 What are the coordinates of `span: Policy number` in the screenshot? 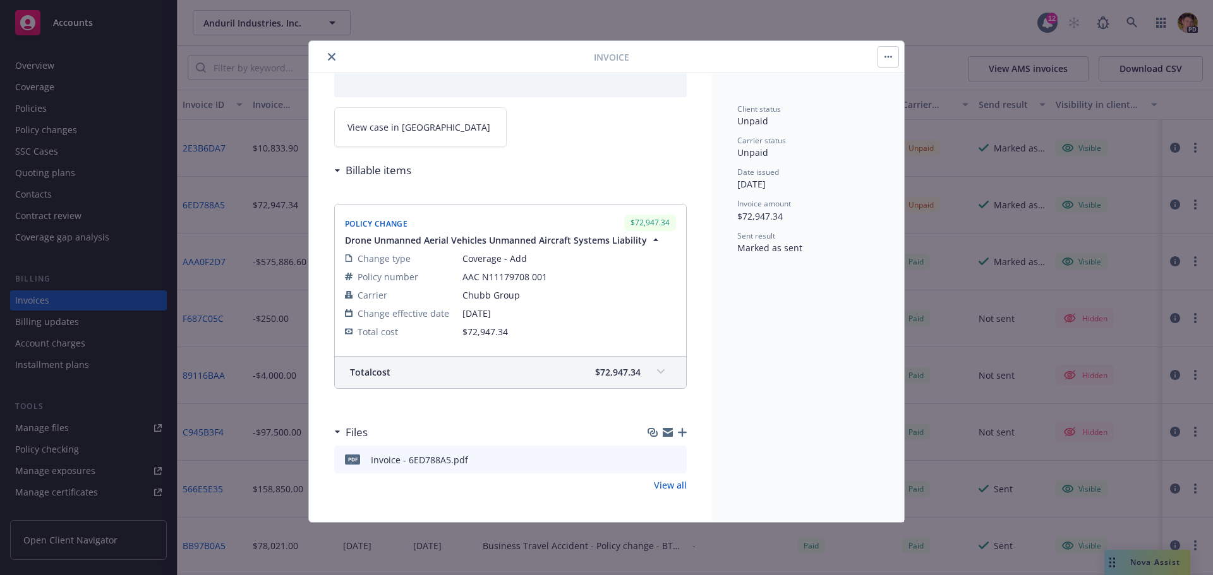 It's located at (388, 277).